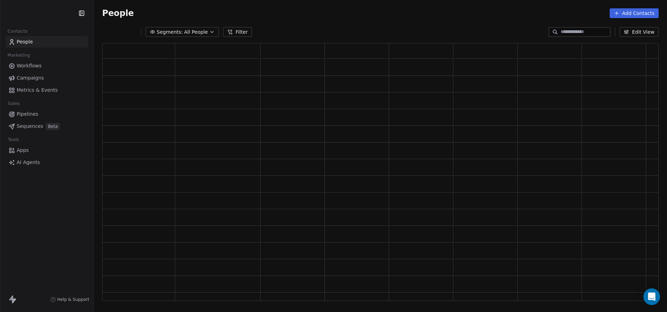  Describe the element at coordinates (13, 140) in the screenshot. I see `span: Tools` at that location.